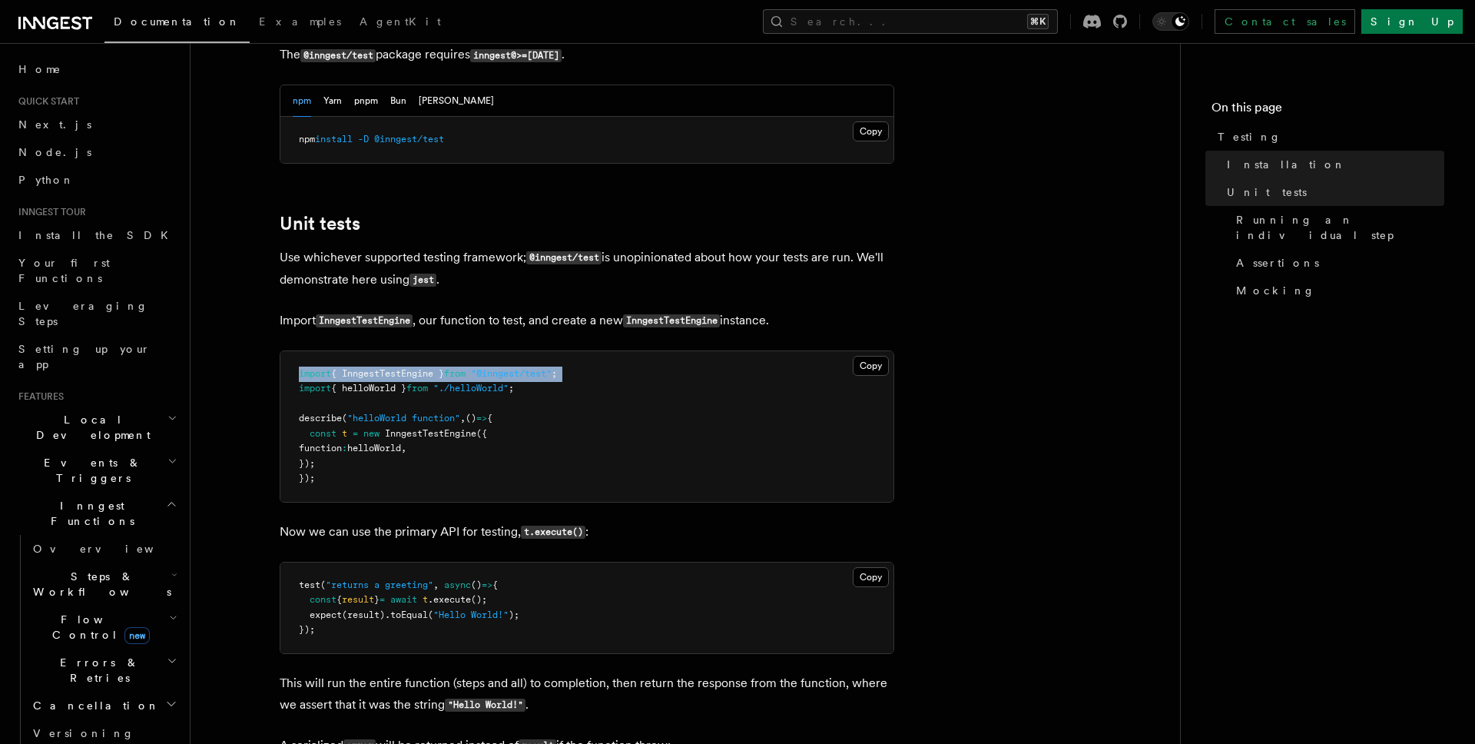 Image resolution: width=1475 pixels, height=744 pixels. Describe the element at coordinates (310, 585) in the screenshot. I see `span: test` at that location.